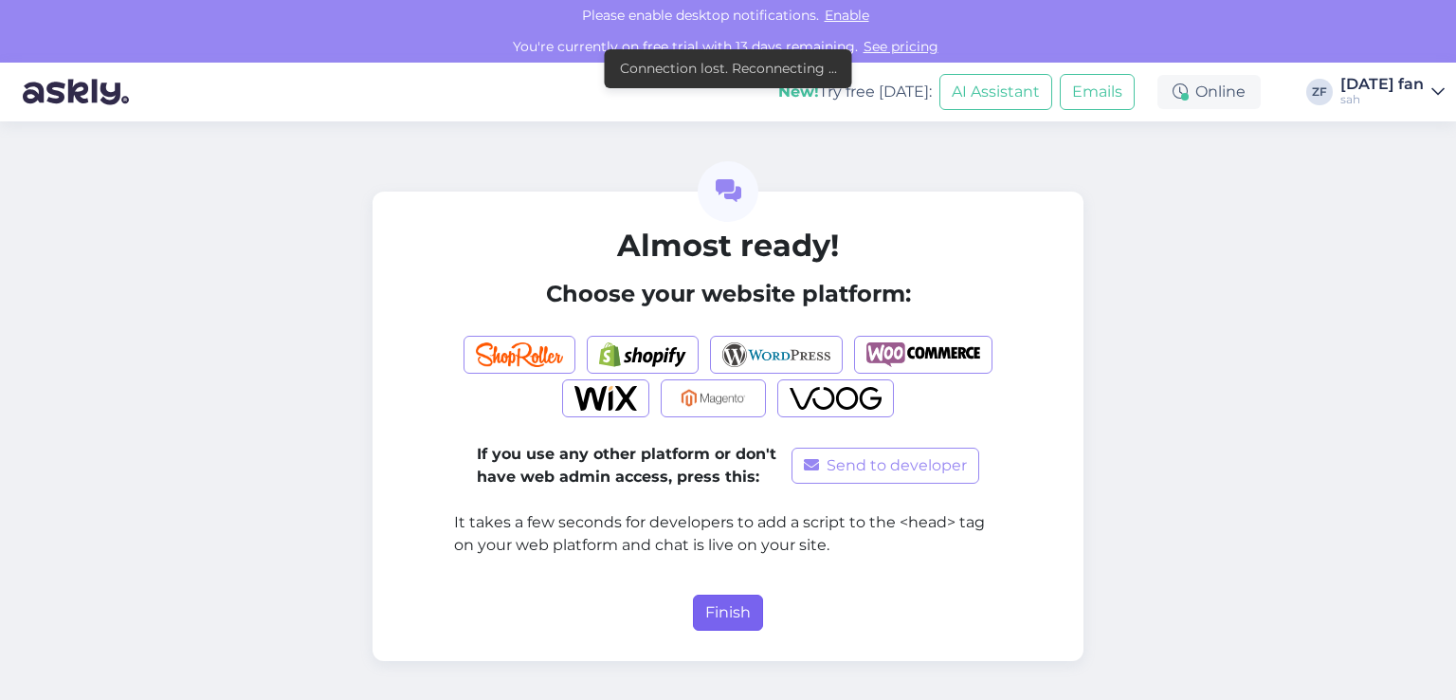 The height and width of the screenshot is (700, 1456). Describe the element at coordinates (995, 92) in the screenshot. I see `button: AI Assistant` at that location.